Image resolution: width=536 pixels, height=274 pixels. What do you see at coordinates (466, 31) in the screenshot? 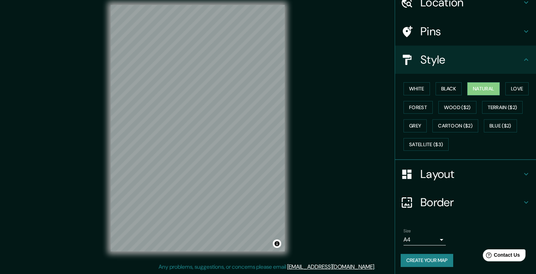
I see `div: Pins` at bounding box center [466, 31].